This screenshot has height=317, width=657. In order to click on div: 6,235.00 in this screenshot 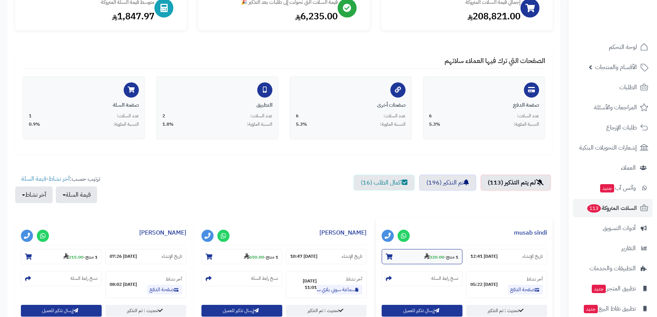, I will do `click(271, 16)`.